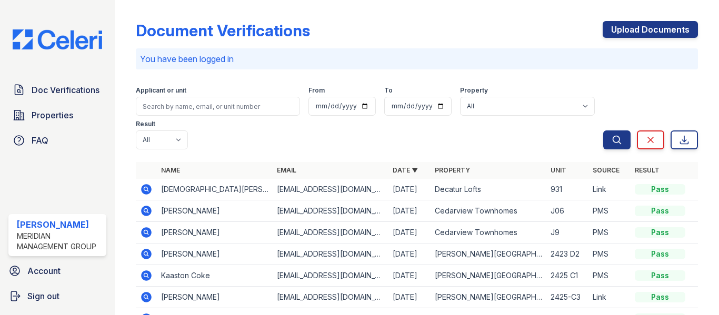  I want to click on img: CE_Logo_Blue-a8612792a0a2168367f1c8372b55b34899dd931a85d93a1a3d3e32e68fde9ad4.png, so click(57, 39).